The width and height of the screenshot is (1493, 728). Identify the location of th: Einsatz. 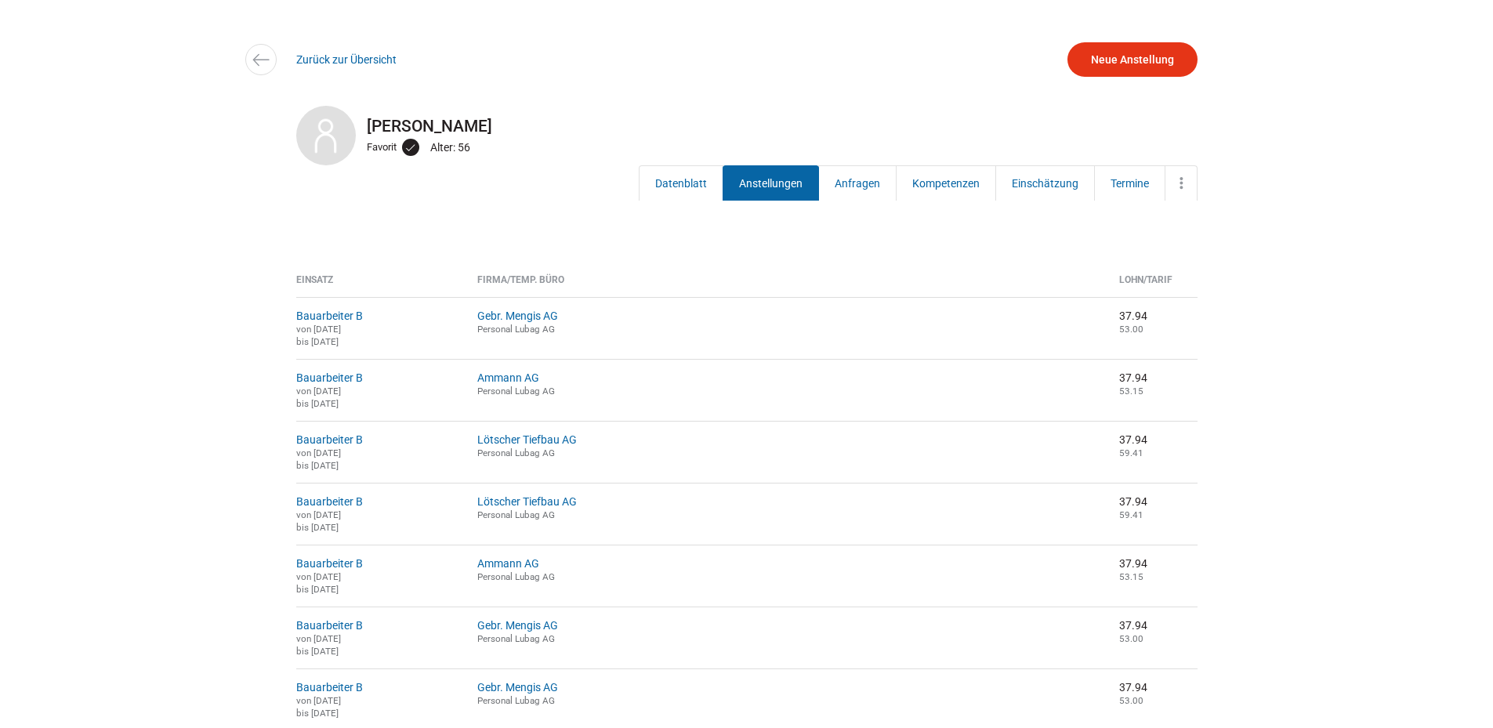
(381, 285).